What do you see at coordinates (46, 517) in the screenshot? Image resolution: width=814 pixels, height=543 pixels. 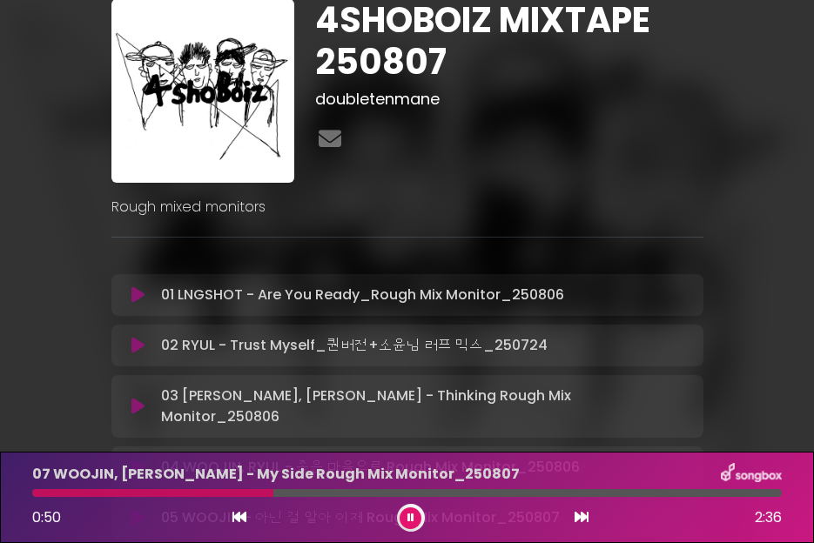 I see `span: 0:50` at bounding box center [46, 517].